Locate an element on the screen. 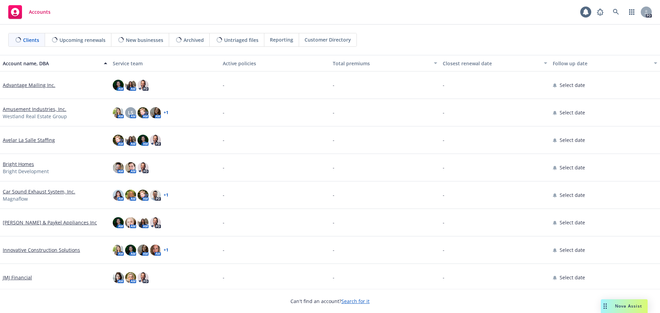  button: Closest renewal date is located at coordinates (495, 63).